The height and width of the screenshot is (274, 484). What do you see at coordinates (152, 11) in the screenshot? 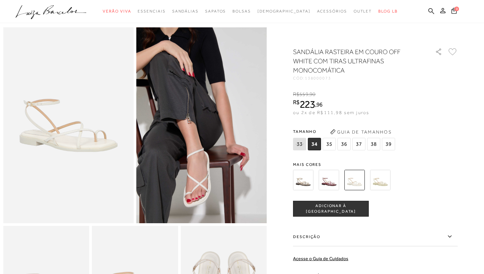
I see `span: Essenciais` at bounding box center [152, 11].